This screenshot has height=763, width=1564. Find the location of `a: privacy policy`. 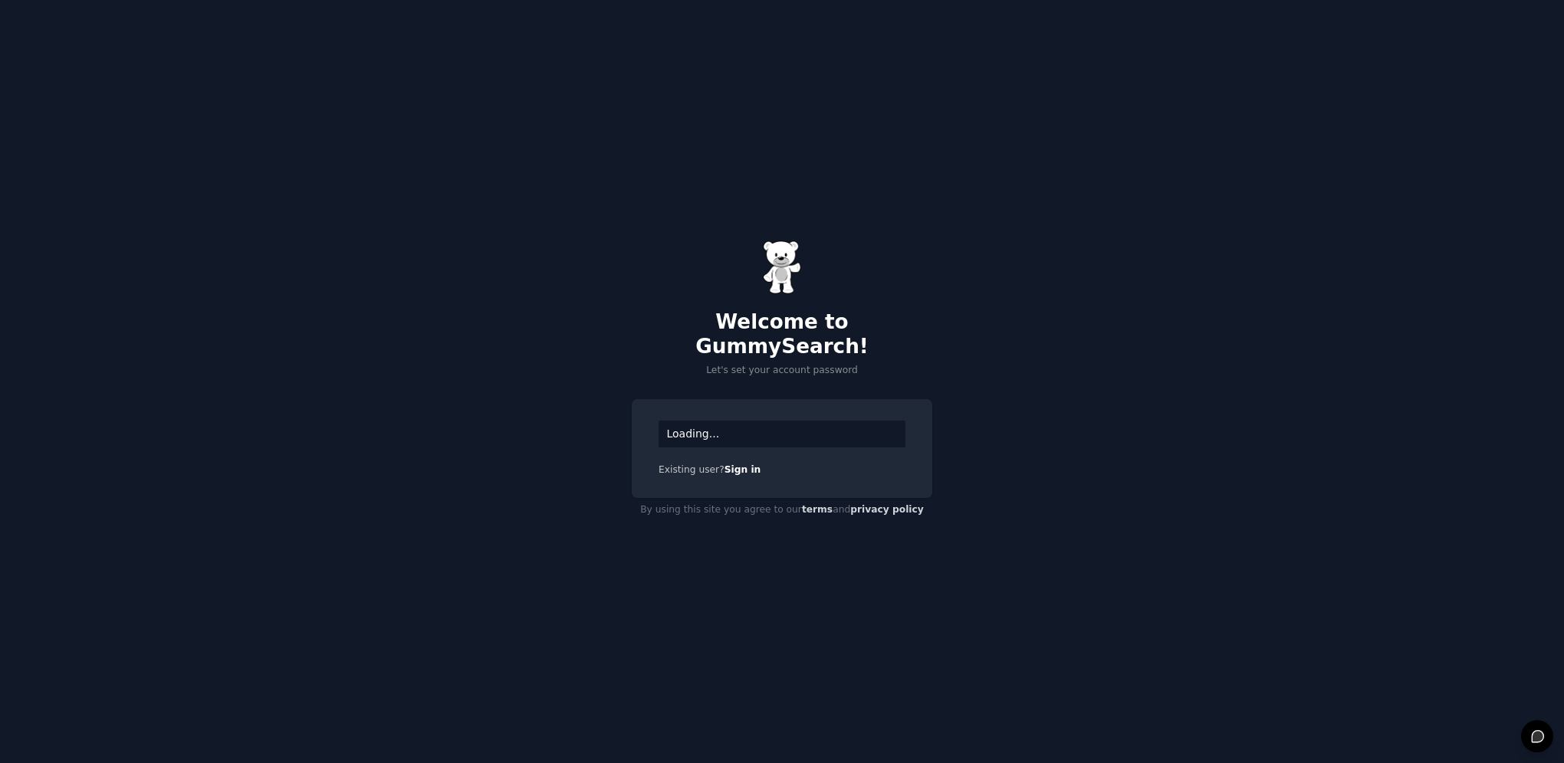

a: privacy policy is located at coordinates (887, 510).